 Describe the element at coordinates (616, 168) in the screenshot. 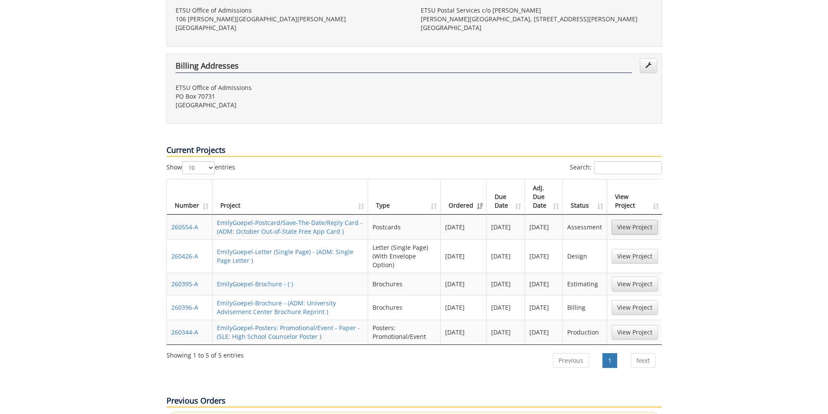

I see `label: Search:` at that location.